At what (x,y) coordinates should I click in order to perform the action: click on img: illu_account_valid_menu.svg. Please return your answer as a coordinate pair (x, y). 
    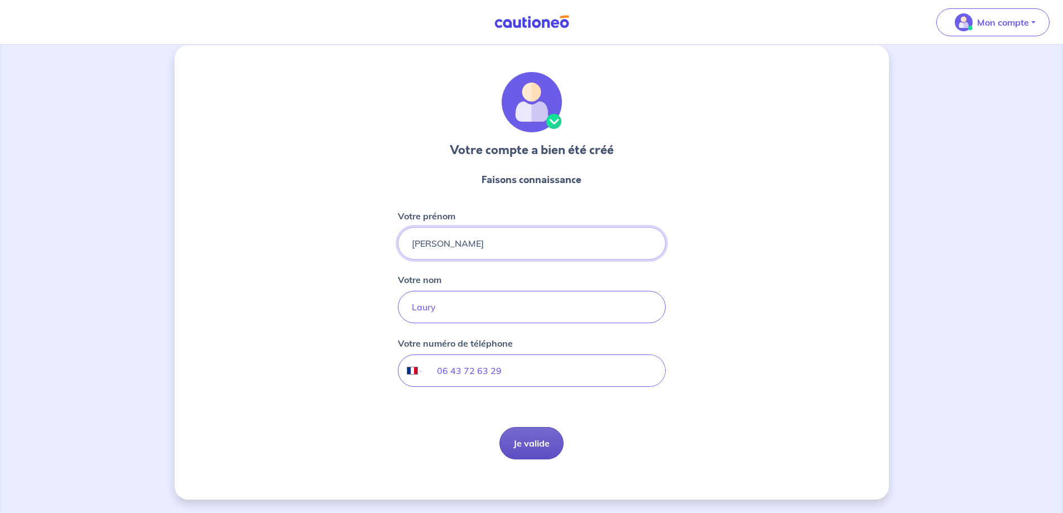
    Looking at the image, I should click on (964, 22).